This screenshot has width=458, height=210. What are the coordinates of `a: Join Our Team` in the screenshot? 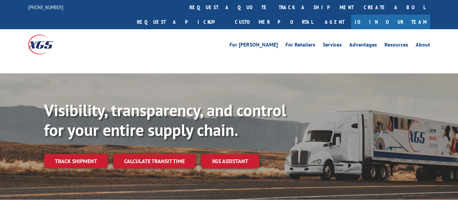 It's located at (391, 22).